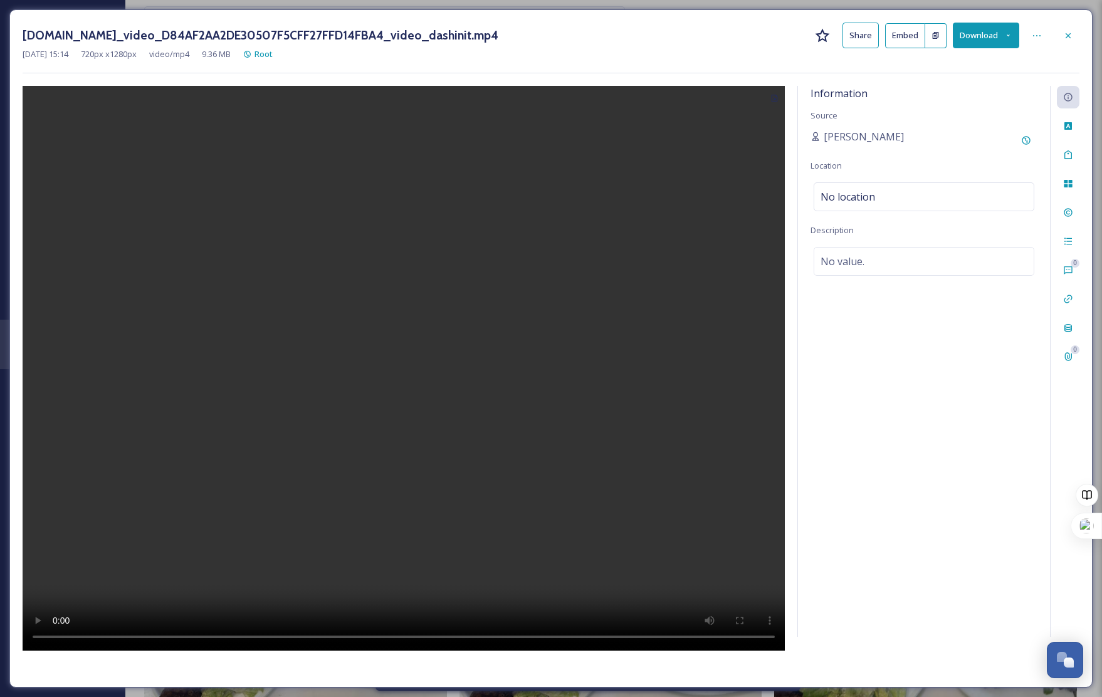  Describe the element at coordinates (169, 54) in the screenshot. I see `span: video/mp4` at that location.